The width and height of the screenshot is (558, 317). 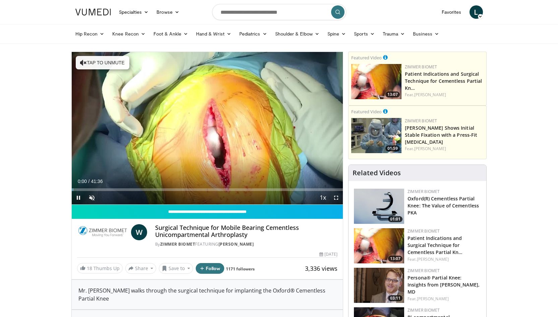 I want to click on button: Pause, so click(x=78, y=198).